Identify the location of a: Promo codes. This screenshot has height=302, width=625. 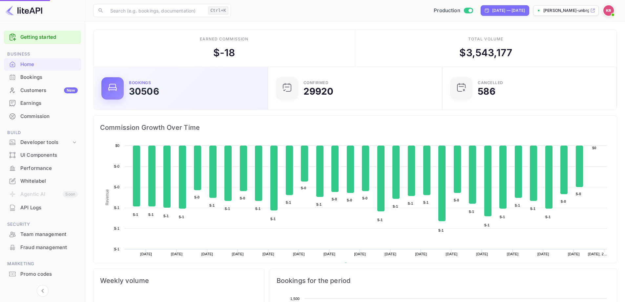
(42, 273).